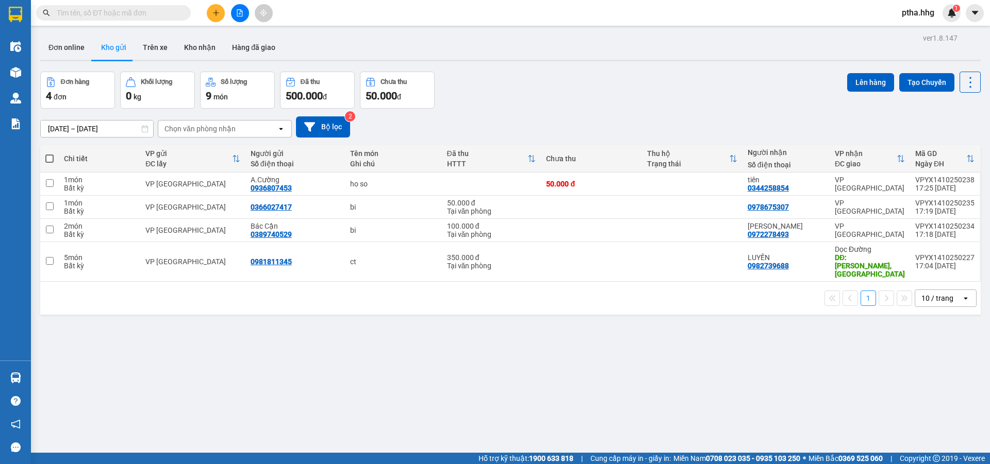 The height and width of the screenshot is (464, 990). Describe the element at coordinates (785, 153) in the screenshot. I see `div: Người nhận` at that location.